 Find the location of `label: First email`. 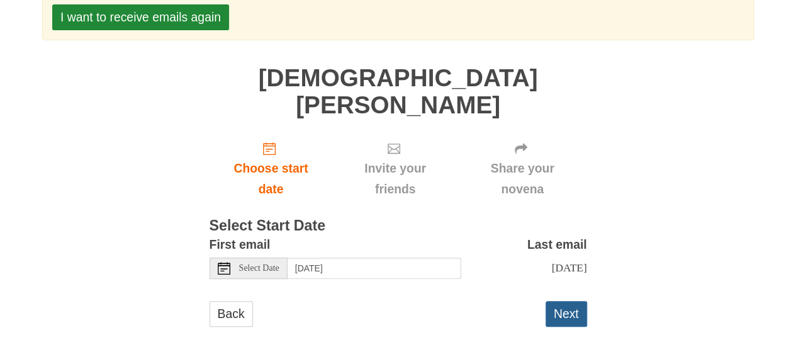

label: First email is located at coordinates (240, 244).